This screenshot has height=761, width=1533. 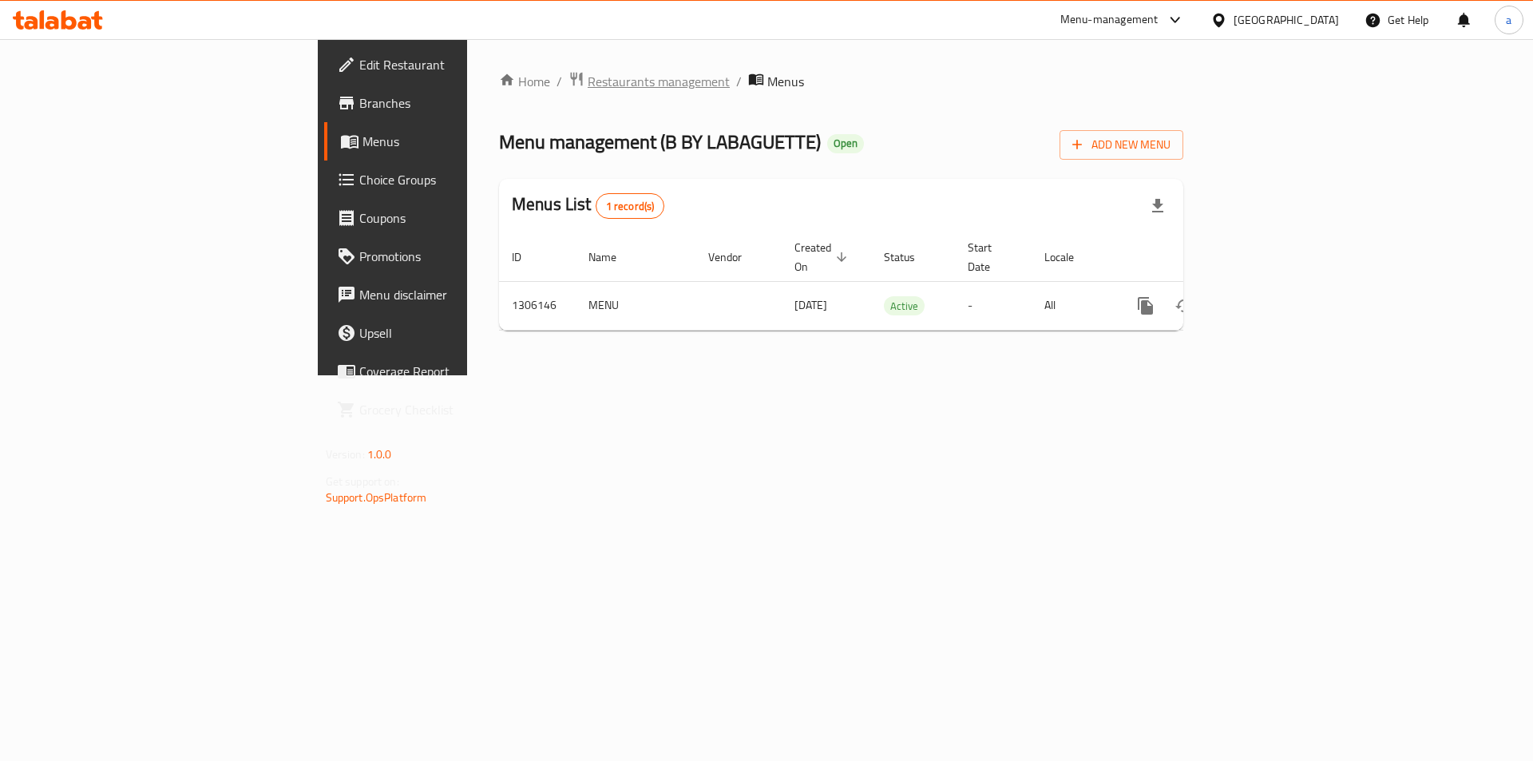 I want to click on span: Branches, so click(x=460, y=103).